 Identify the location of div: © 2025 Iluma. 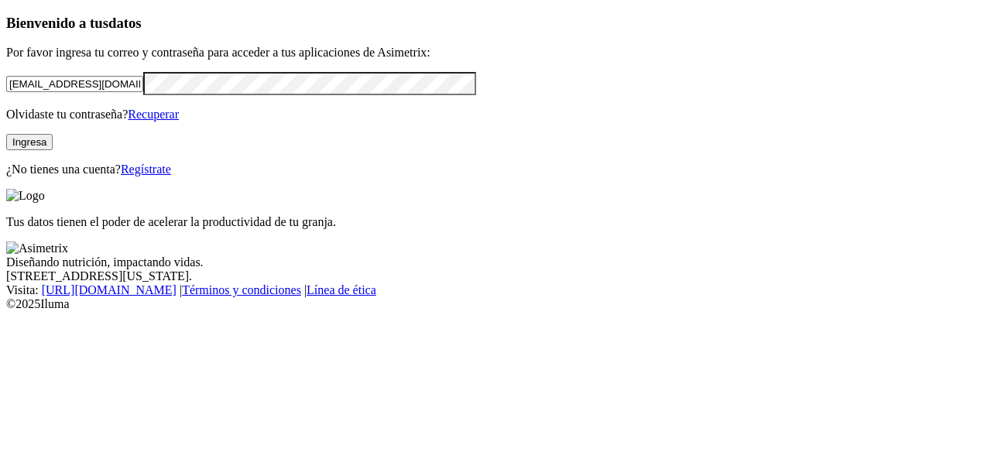
(495, 304).